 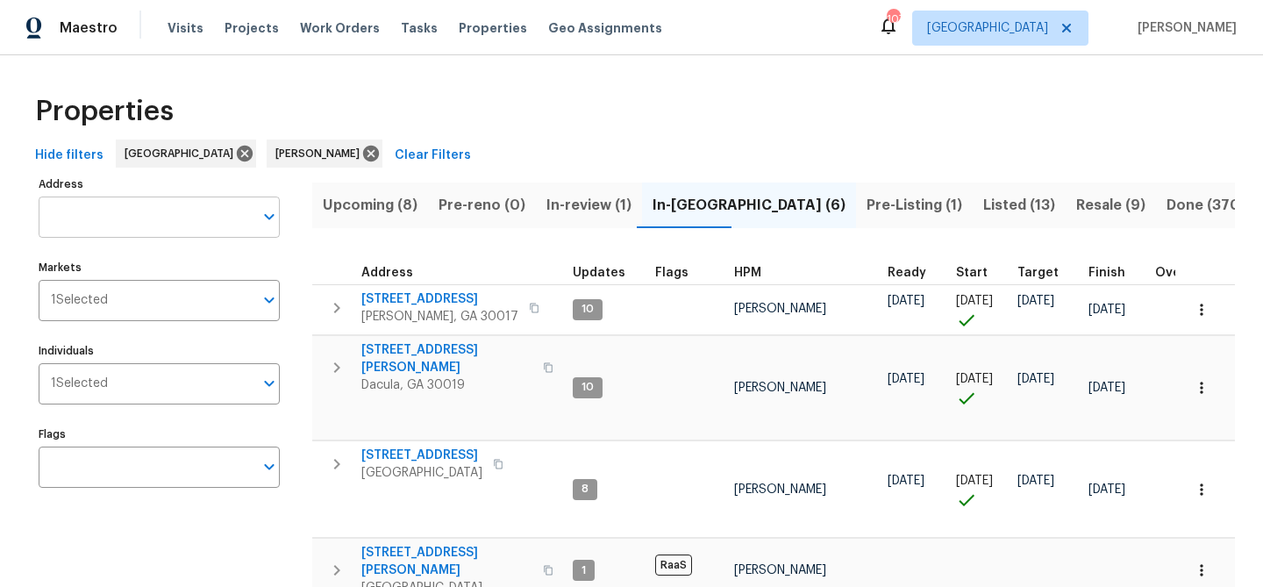 I want to click on span: RaaS, so click(x=674, y=565).